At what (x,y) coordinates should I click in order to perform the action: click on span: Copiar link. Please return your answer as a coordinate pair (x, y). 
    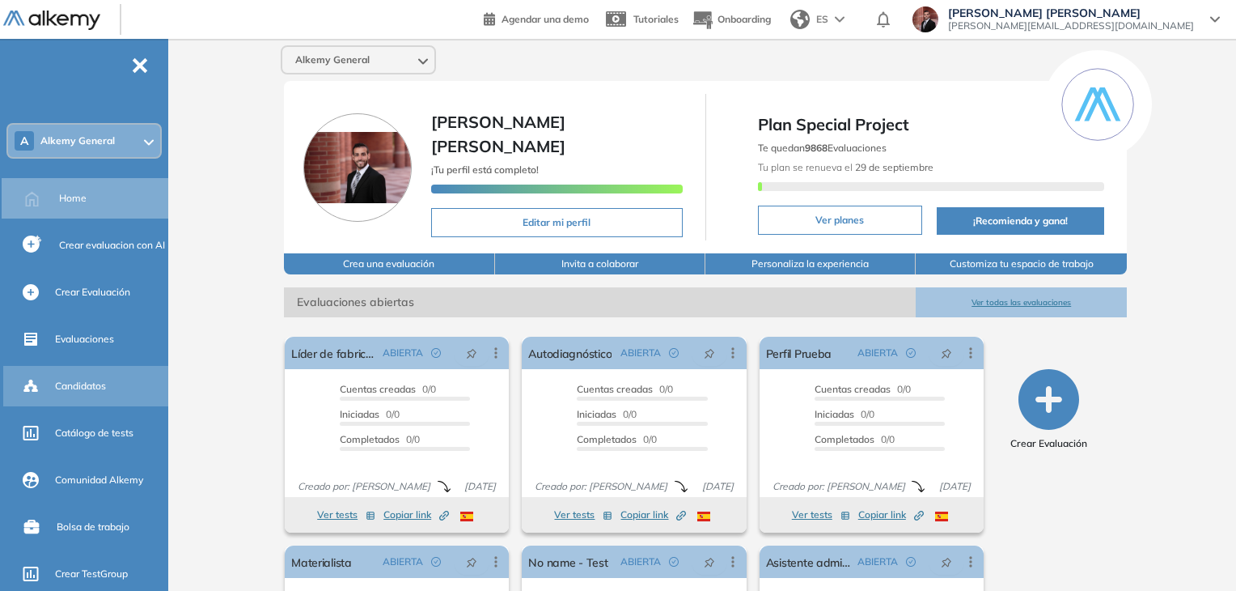
    Looking at the image, I should click on (653, 515).